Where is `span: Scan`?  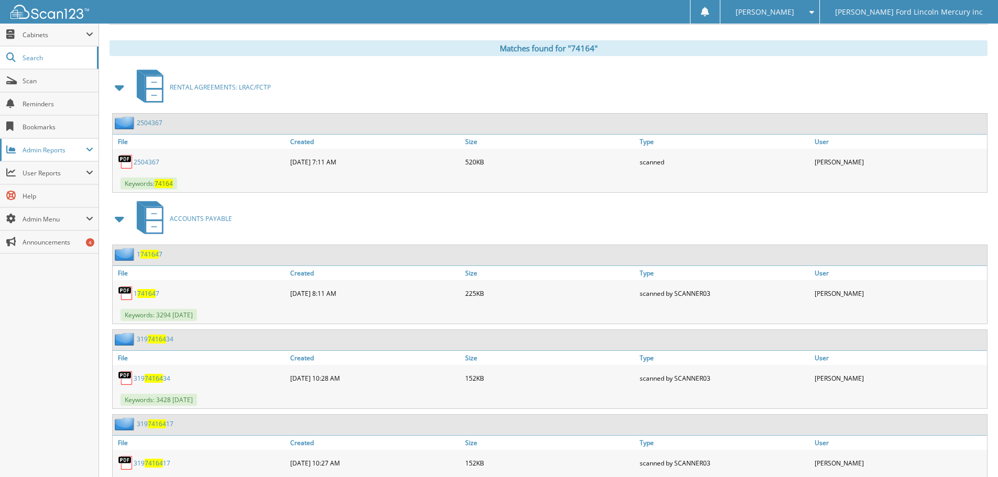
span: Scan is located at coordinates (58, 81).